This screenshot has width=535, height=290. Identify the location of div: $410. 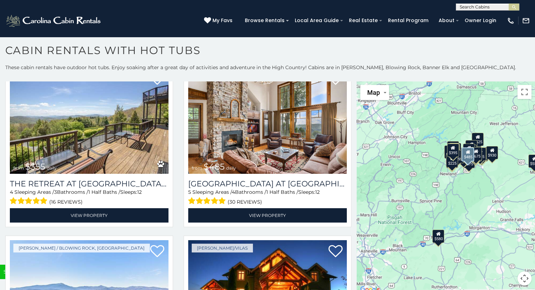
(469, 151).